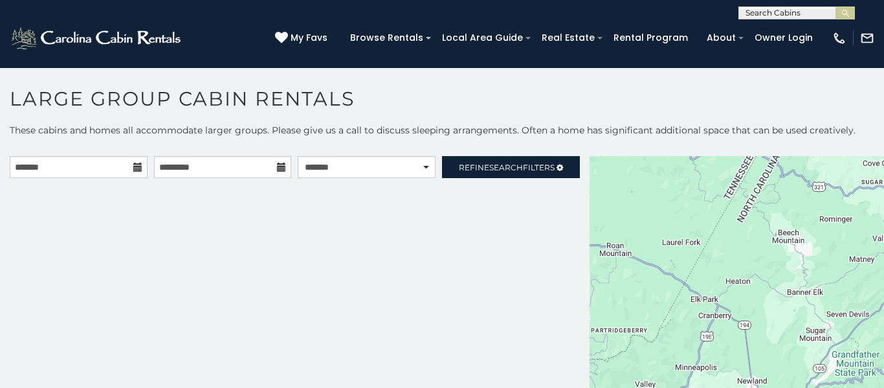  I want to click on a: My Favs, so click(303, 38).